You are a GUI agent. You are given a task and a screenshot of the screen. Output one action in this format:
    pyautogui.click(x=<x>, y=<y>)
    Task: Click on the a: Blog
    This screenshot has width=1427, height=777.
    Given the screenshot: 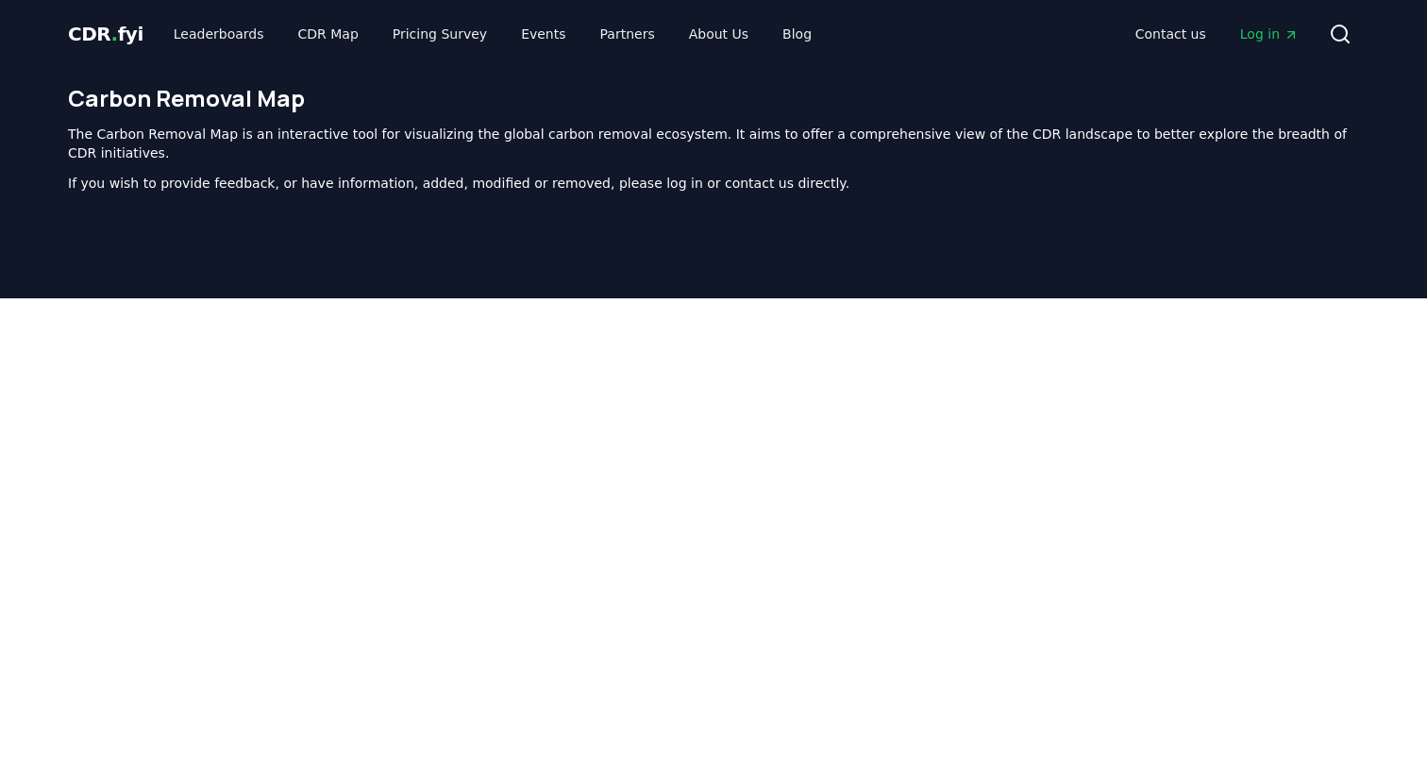 What is the action you would take?
    pyautogui.click(x=797, y=34)
    